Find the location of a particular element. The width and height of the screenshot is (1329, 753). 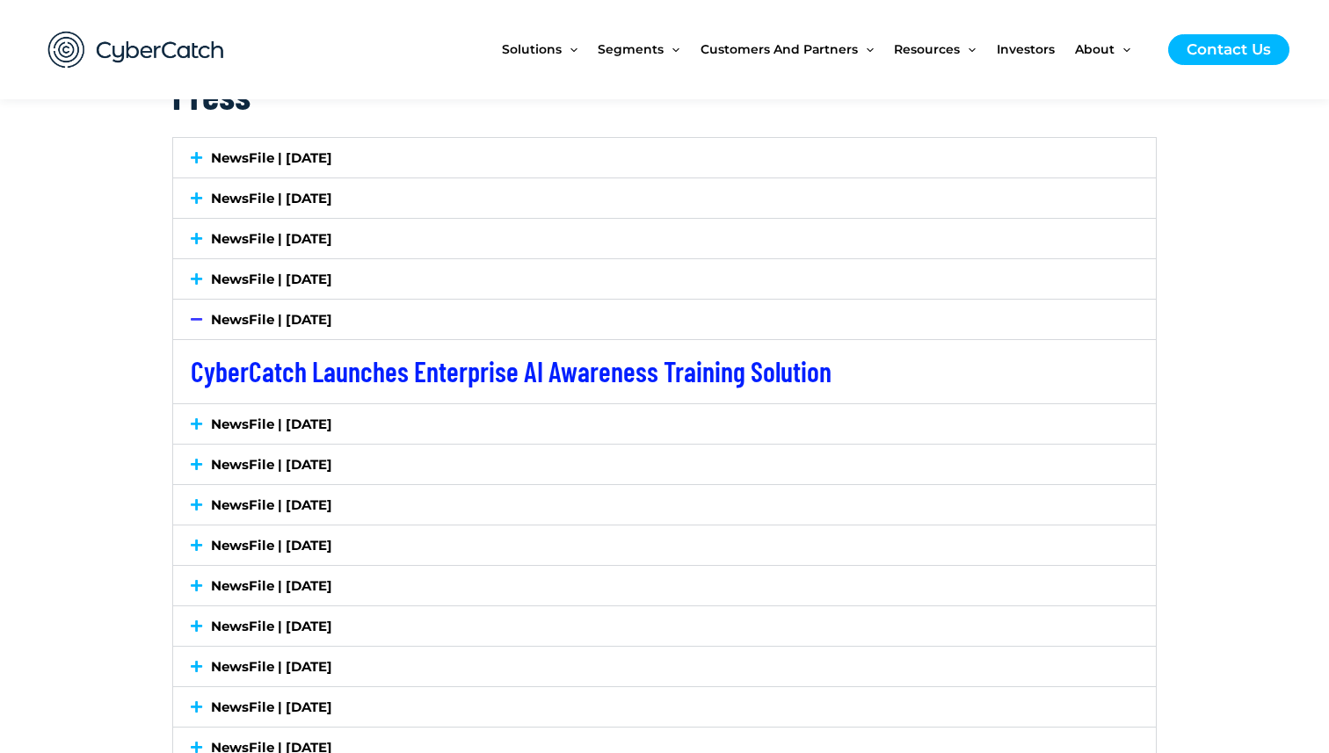

span: Investors is located at coordinates (1026, 49).